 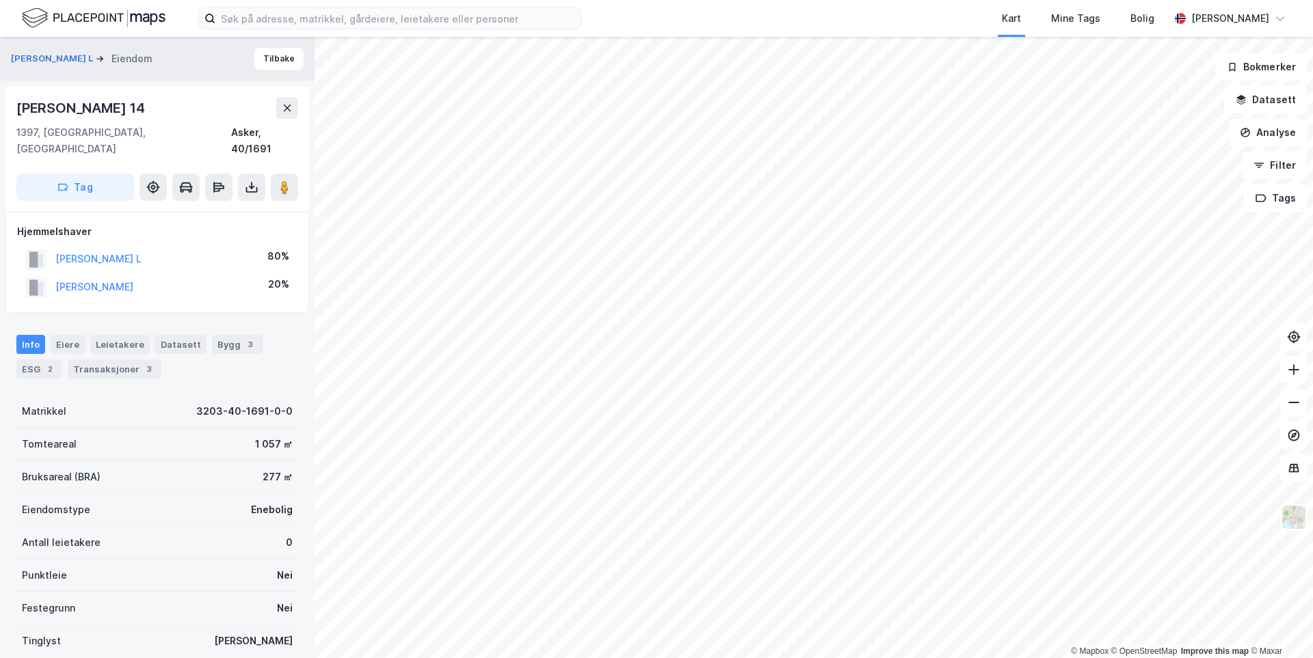 What do you see at coordinates (1214, 652) in the screenshot?
I see `a: Improve this map` at bounding box center [1214, 652].